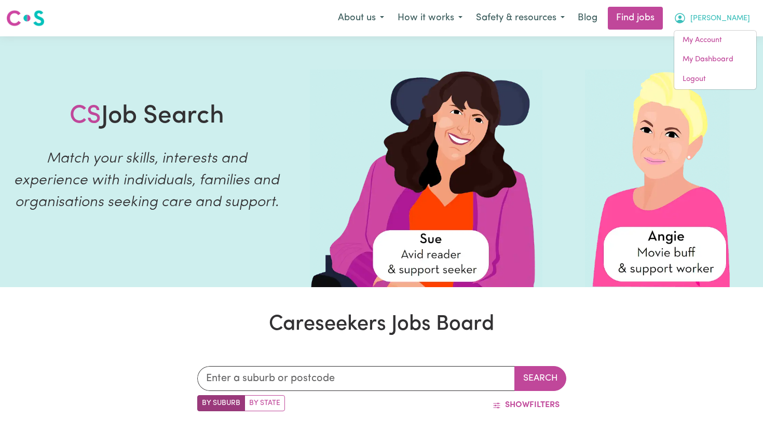 The image size is (763, 432). I want to click on a: Blog, so click(587, 18).